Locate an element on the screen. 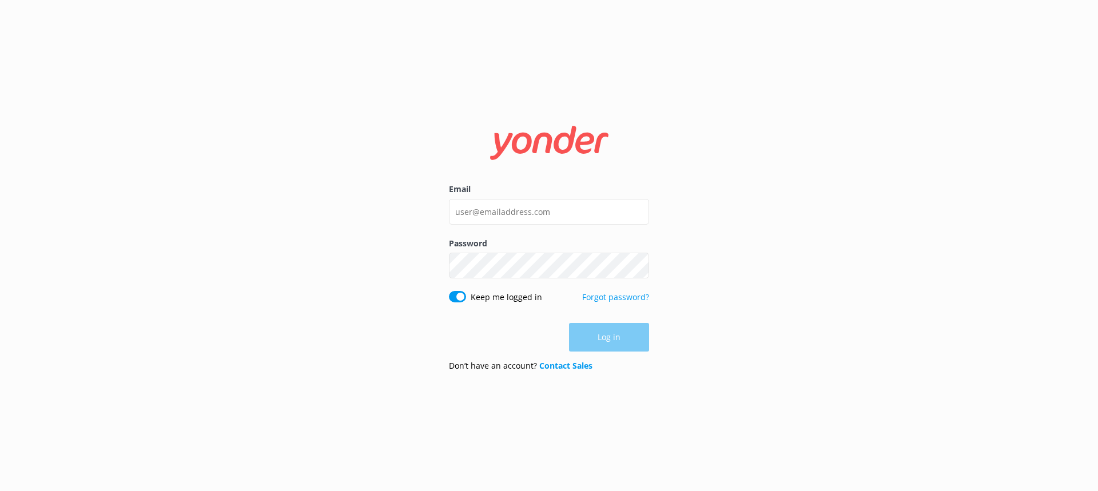  button: Show password is located at coordinates (638, 266).